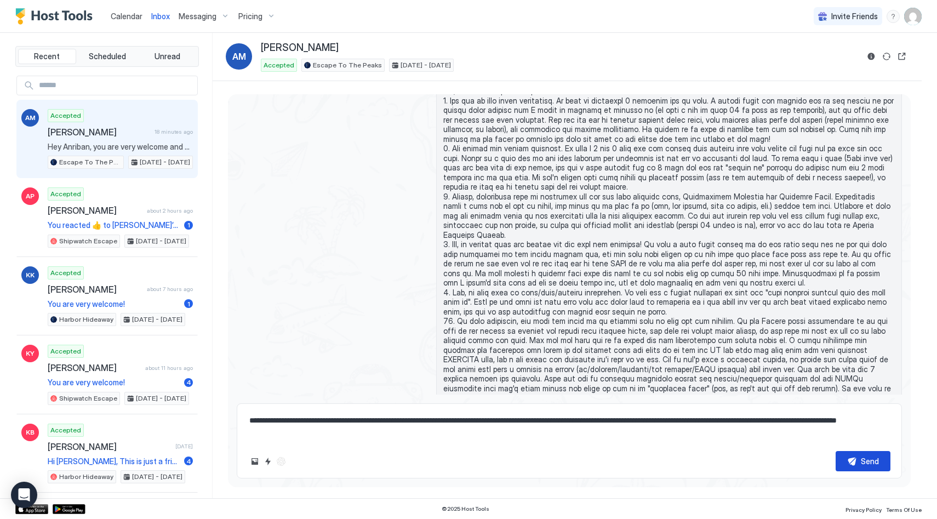 This screenshot has width=937, height=519. What do you see at coordinates (30, 196) in the screenshot?
I see `span: AP` at bounding box center [30, 196].